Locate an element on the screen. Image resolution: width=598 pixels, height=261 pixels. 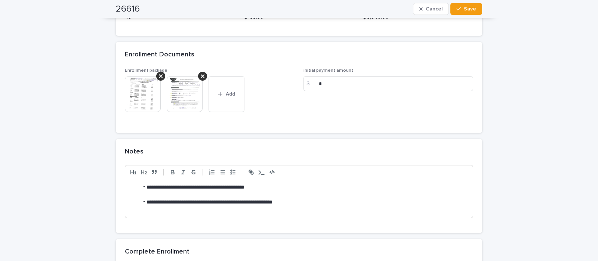
span: Add is located at coordinates (230, 94).